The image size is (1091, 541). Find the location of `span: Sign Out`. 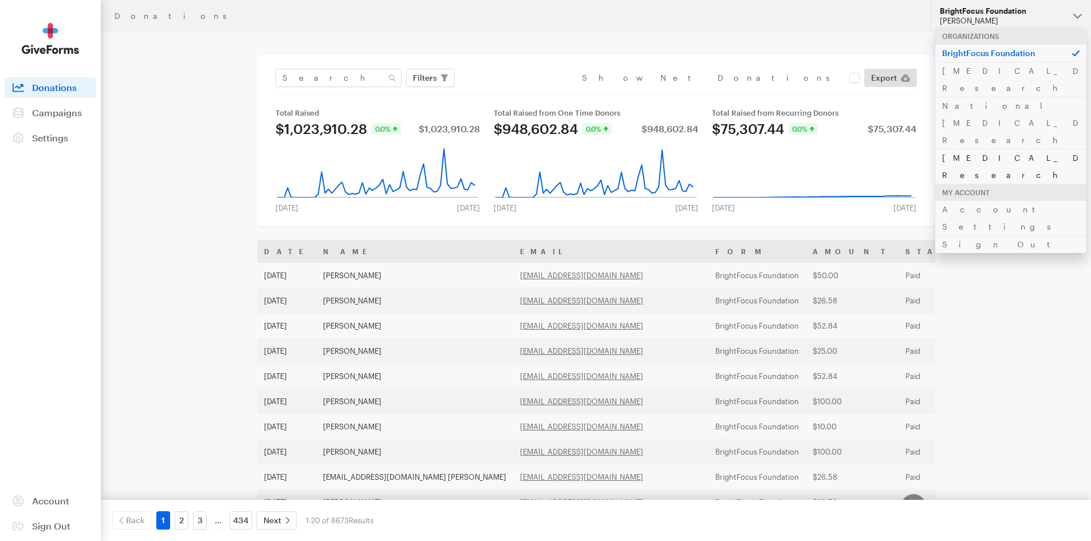

span: Sign Out is located at coordinates (51, 526).